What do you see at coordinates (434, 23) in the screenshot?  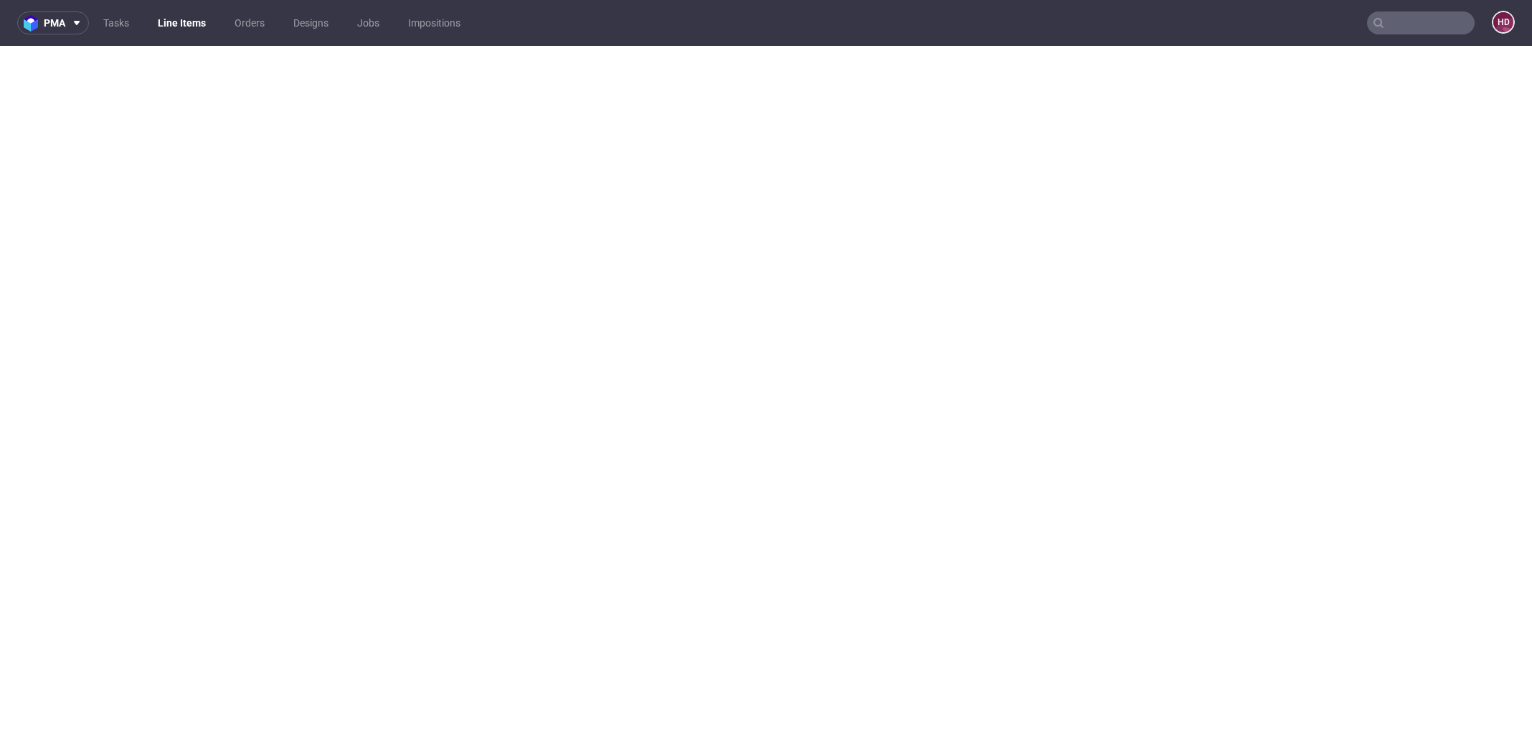 I see `a: Impositions` at bounding box center [434, 23].